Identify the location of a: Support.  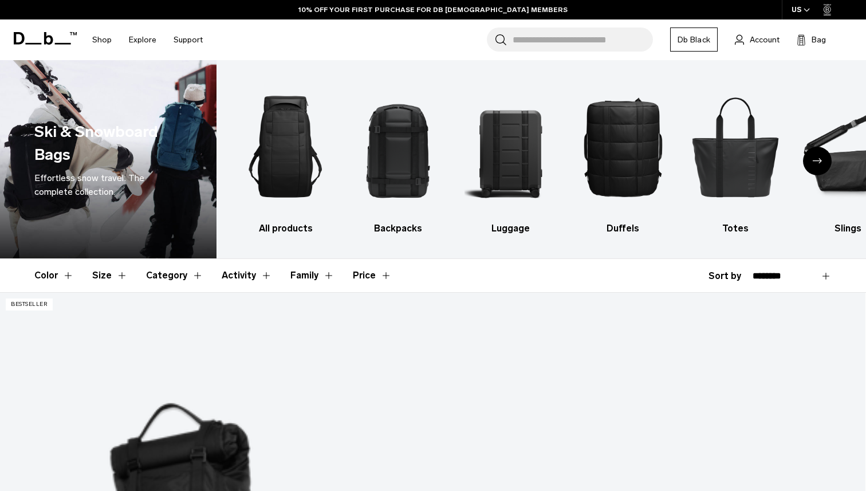
(188, 40).